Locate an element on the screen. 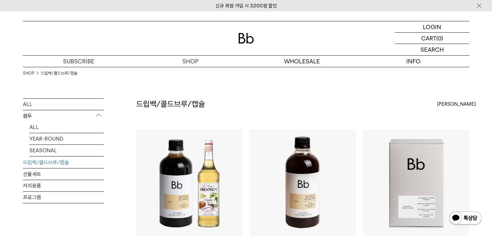 This screenshot has width=492, height=236. p: LOGIN is located at coordinates (432, 27).